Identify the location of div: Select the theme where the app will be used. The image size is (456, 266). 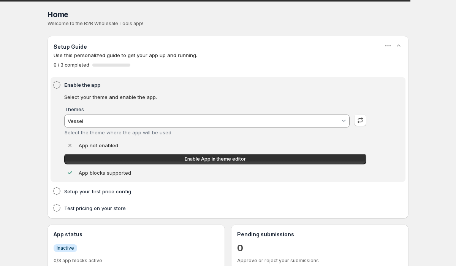
(207, 132).